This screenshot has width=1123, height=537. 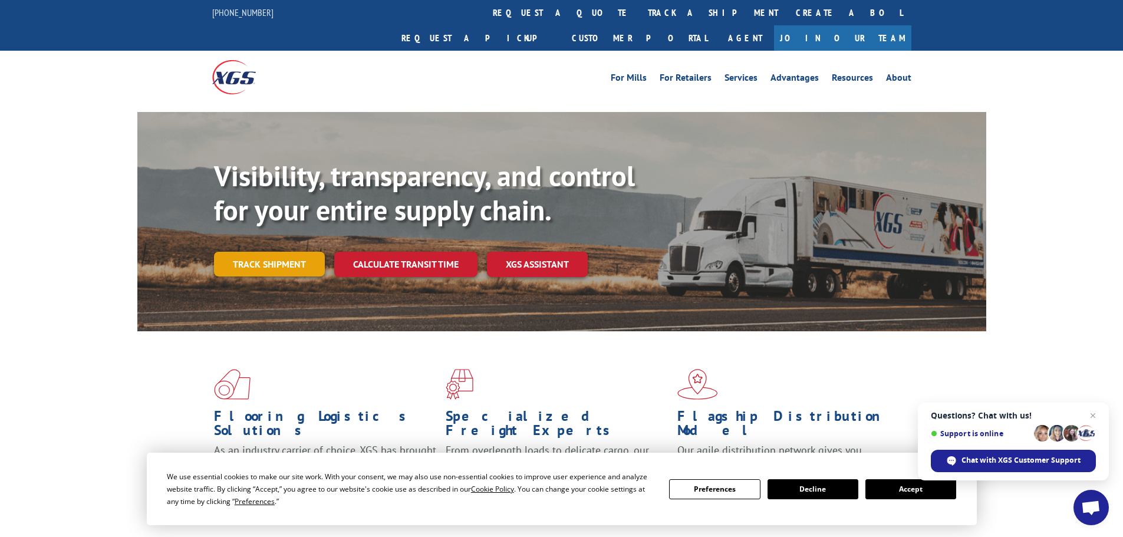 I want to click on span: Questions? Chat with us!, so click(x=1013, y=416).